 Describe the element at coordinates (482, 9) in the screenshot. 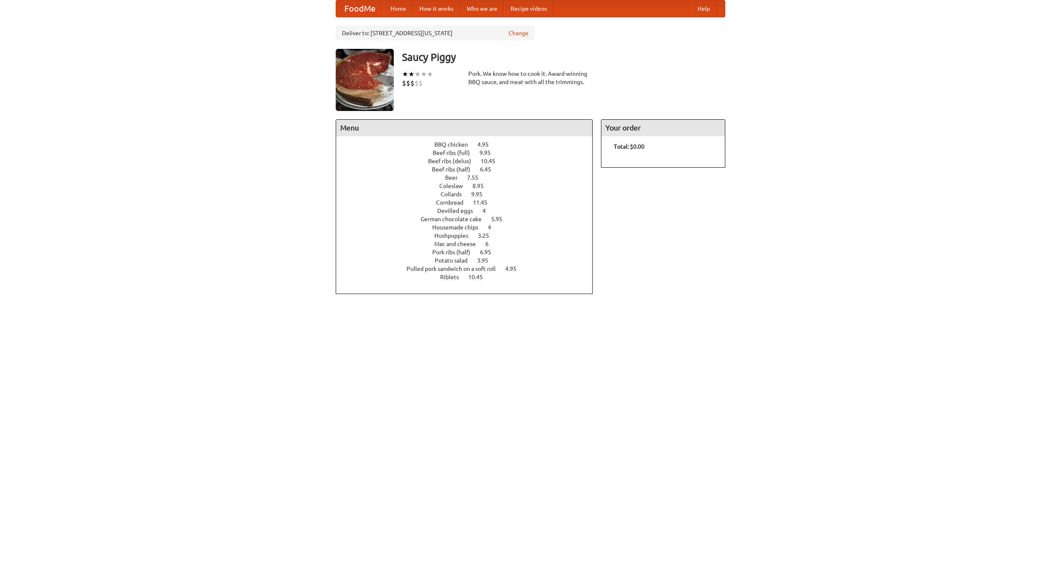

I see `a: Who we are` at that location.